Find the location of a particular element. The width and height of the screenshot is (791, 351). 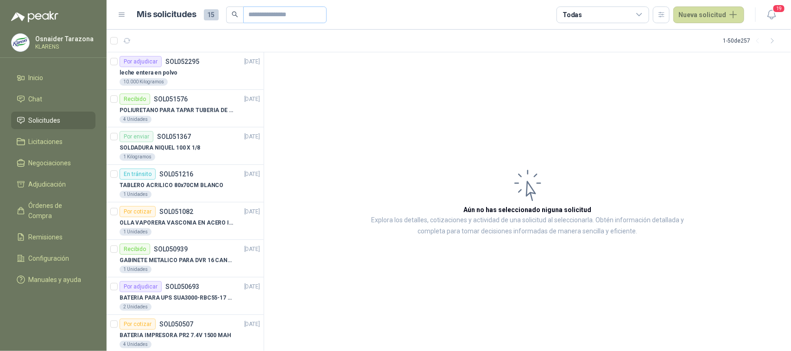

p: BATERIA IMPRESORA PR2 7.4V 1500 MAH is located at coordinates (175, 336).